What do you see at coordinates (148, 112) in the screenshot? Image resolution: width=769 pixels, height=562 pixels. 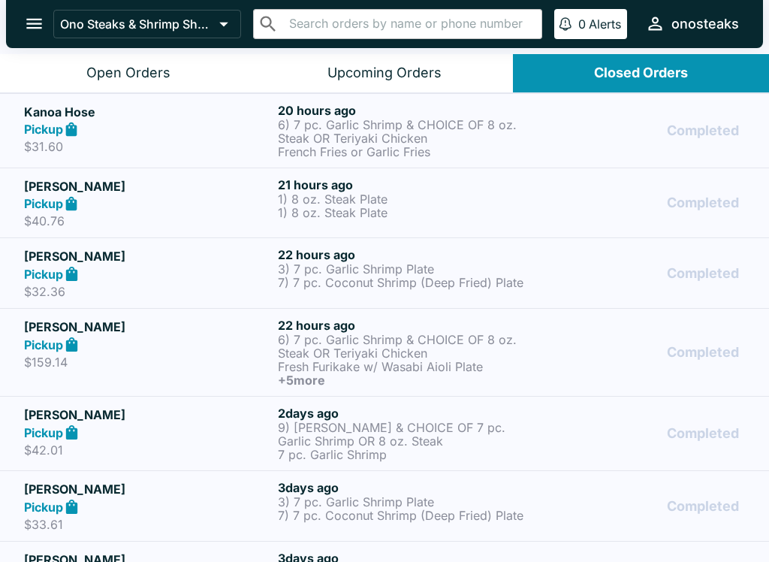 I see `h5: Kanoa Hose` at bounding box center [148, 112].